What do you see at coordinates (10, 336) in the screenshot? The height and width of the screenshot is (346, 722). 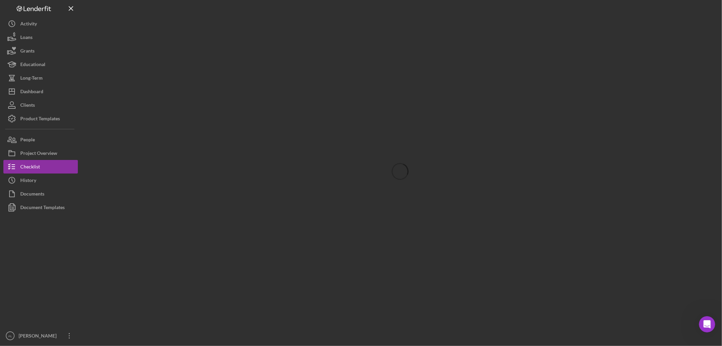 I see `text: AL` at bounding box center [10, 336].